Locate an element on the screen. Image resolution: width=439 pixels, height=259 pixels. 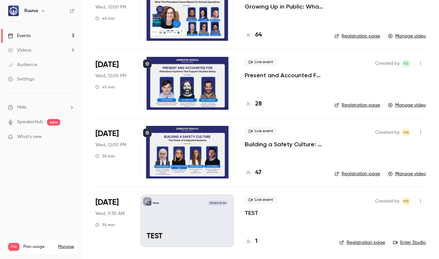
div: Videos is located at coordinates (19, 50).